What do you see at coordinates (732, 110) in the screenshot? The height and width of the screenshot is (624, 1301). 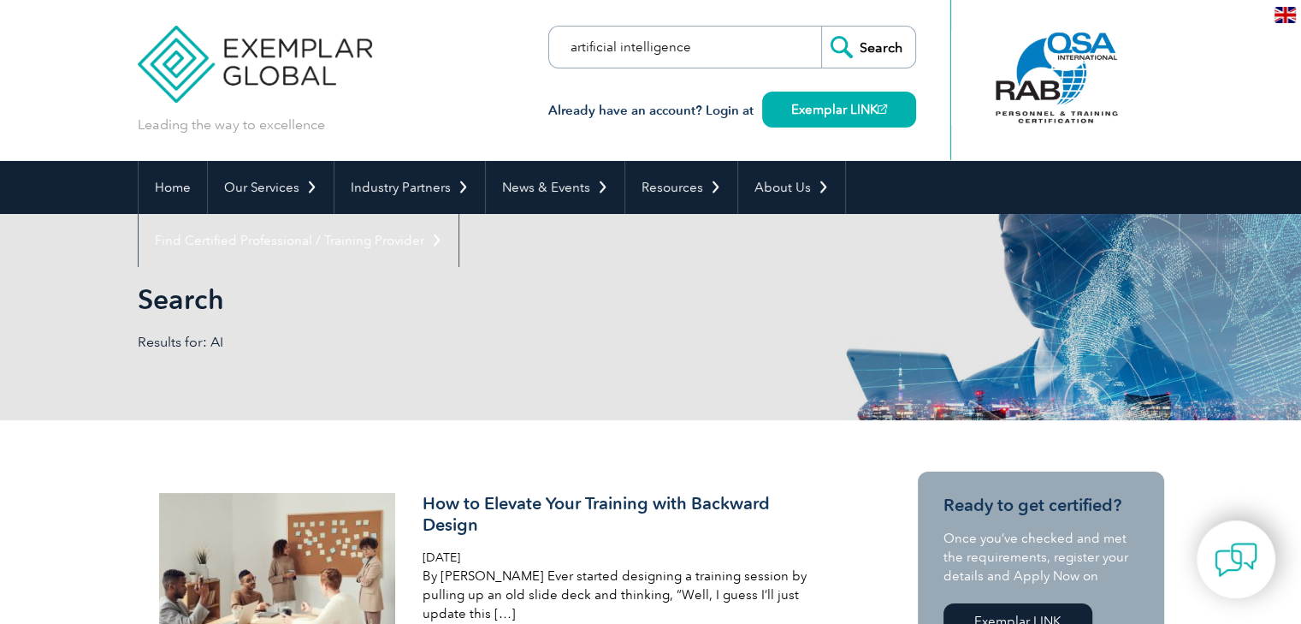 I see `h3: Already have an account? Login at` at bounding box center [732, 110].